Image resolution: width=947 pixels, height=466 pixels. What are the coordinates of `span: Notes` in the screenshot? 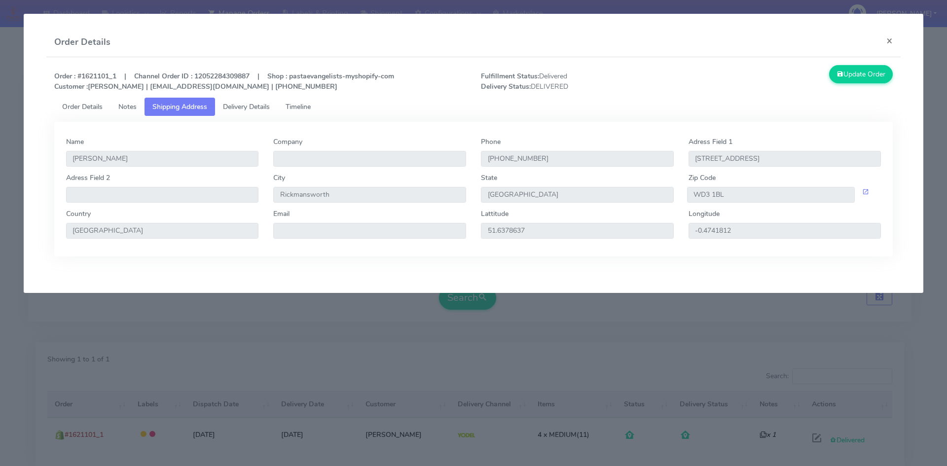 It's located at (127, 107).